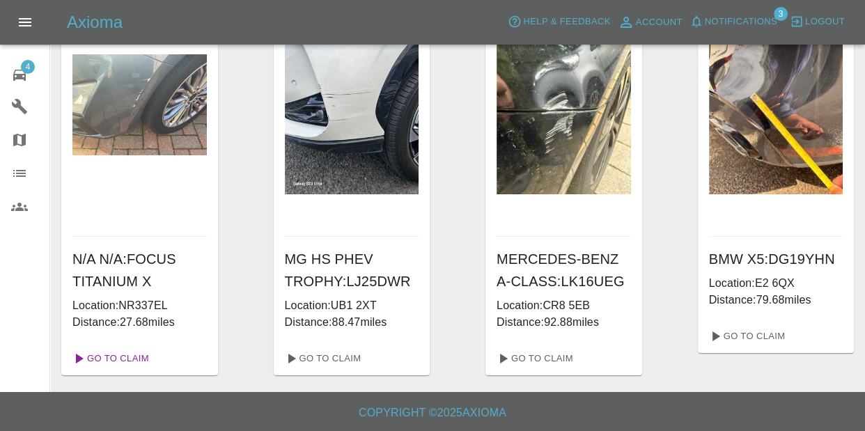  I want to click on p: Location: CR8 5EB, so click(564, 306).